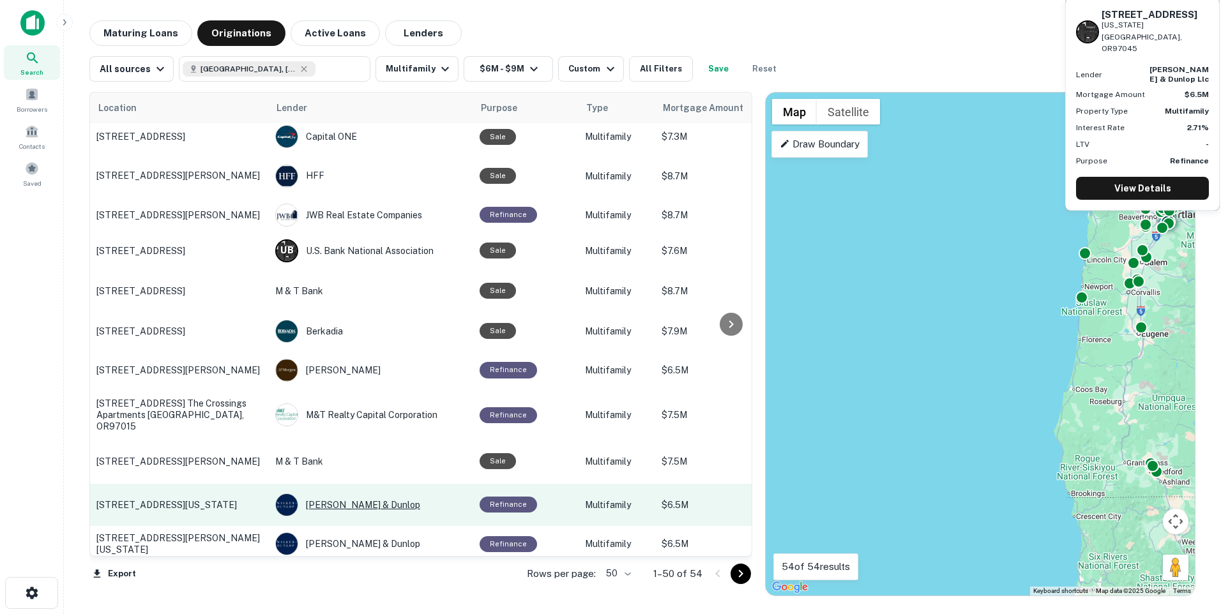 The width and height of the screenshot is (1221, 614). I want to click on p: $7.3M, so click(725, 137).